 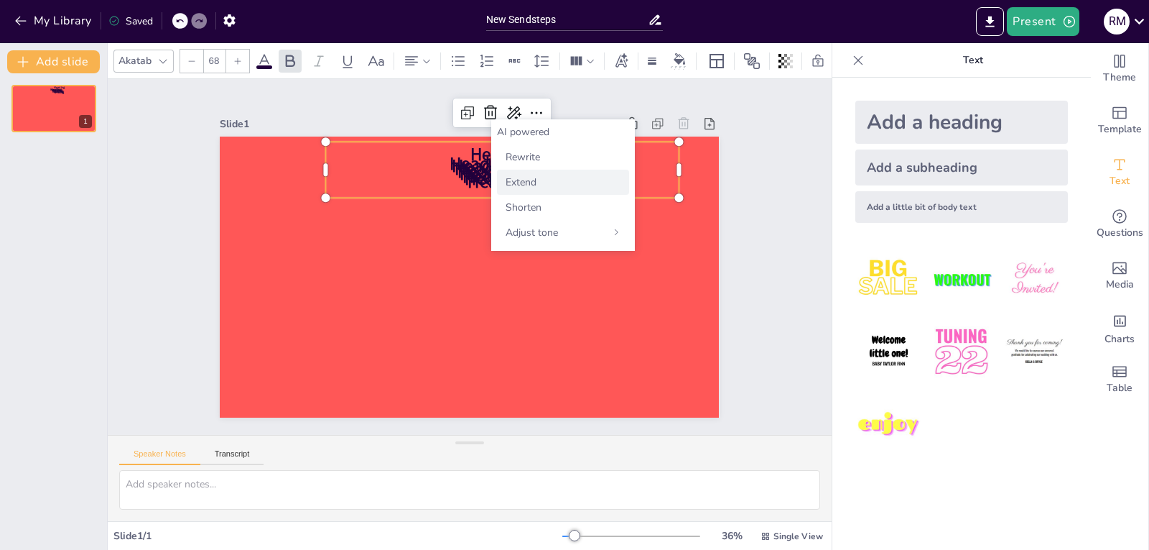 I want to click on button: Add slide, so click(x=53, y=62).